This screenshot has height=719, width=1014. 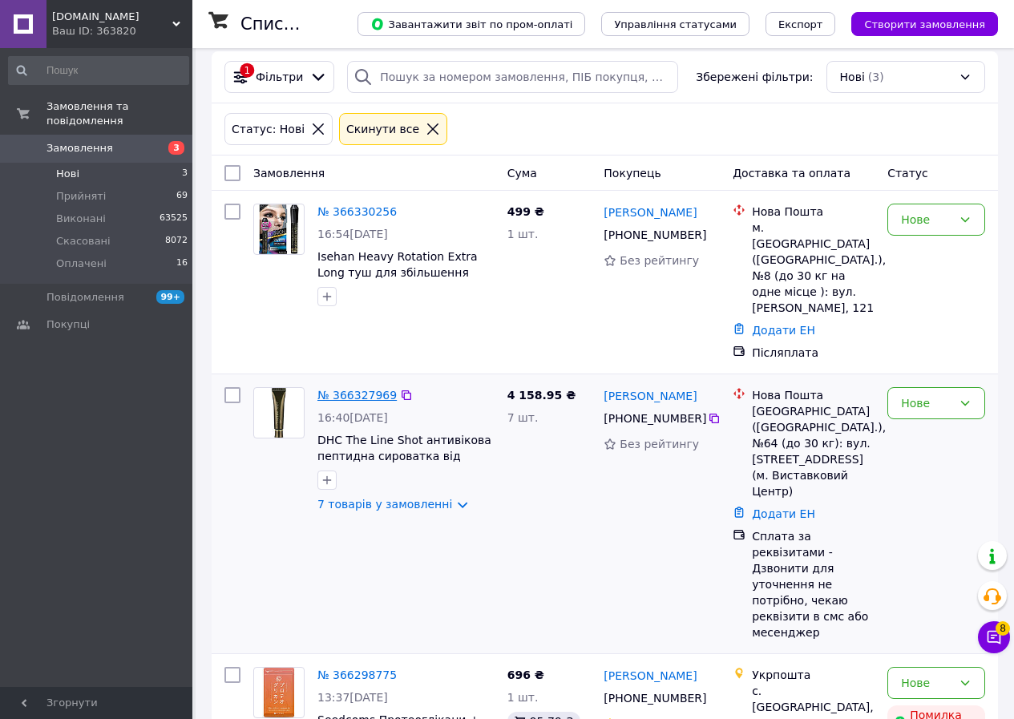 What do you see at coordinates (403, 281) in the screenshot?
I see `span: Isehan Heavy Rotation Extra Long туш для збільшення довжини та густоти вій, #01 насичений чорний 7 г` at bounding box center [403, 281].